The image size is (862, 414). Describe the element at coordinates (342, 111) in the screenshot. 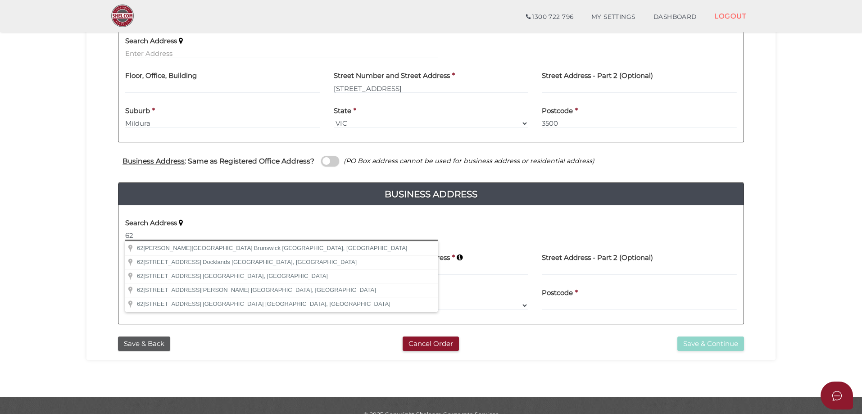

I see `h4: State` at that location.